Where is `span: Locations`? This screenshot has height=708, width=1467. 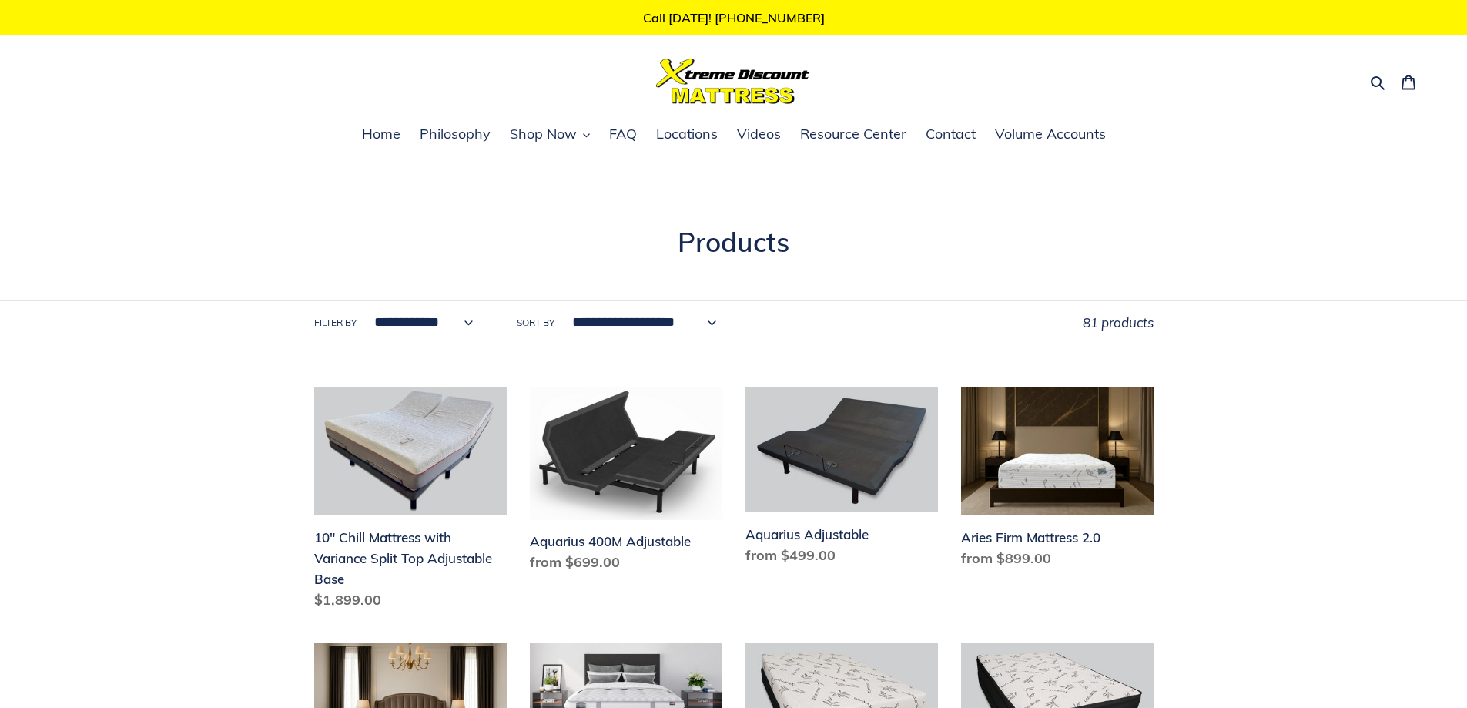 span: Locations is located at coordinates (687, 134).